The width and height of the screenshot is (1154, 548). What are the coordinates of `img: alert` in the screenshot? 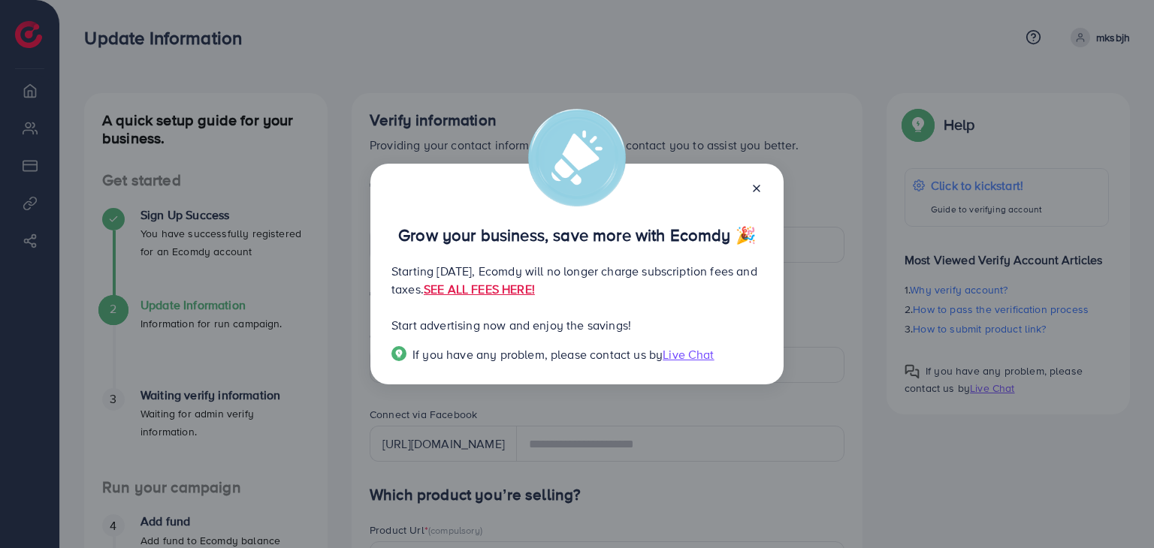 It's located at (577, 158).